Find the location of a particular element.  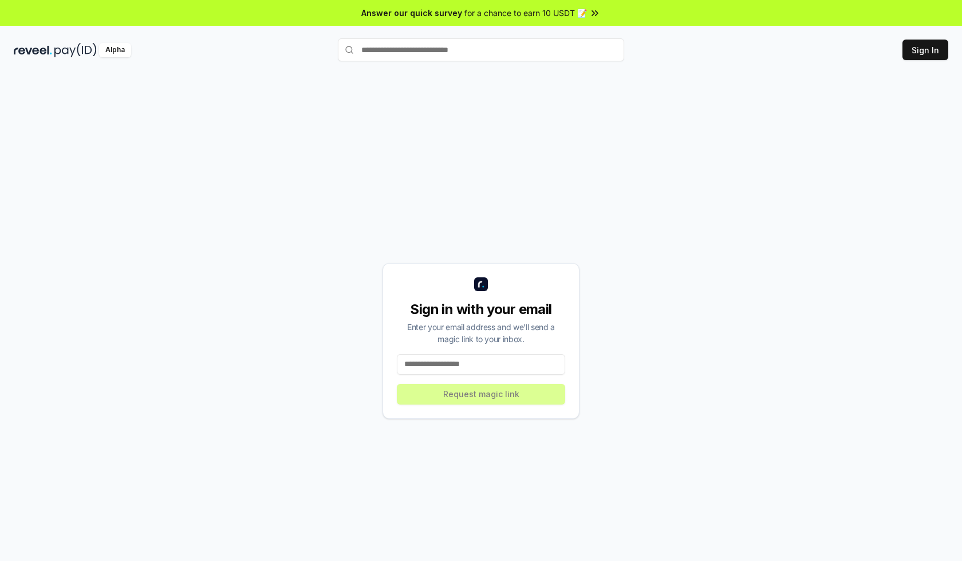

img: reveel_dark is located at coordinates (33, 50).